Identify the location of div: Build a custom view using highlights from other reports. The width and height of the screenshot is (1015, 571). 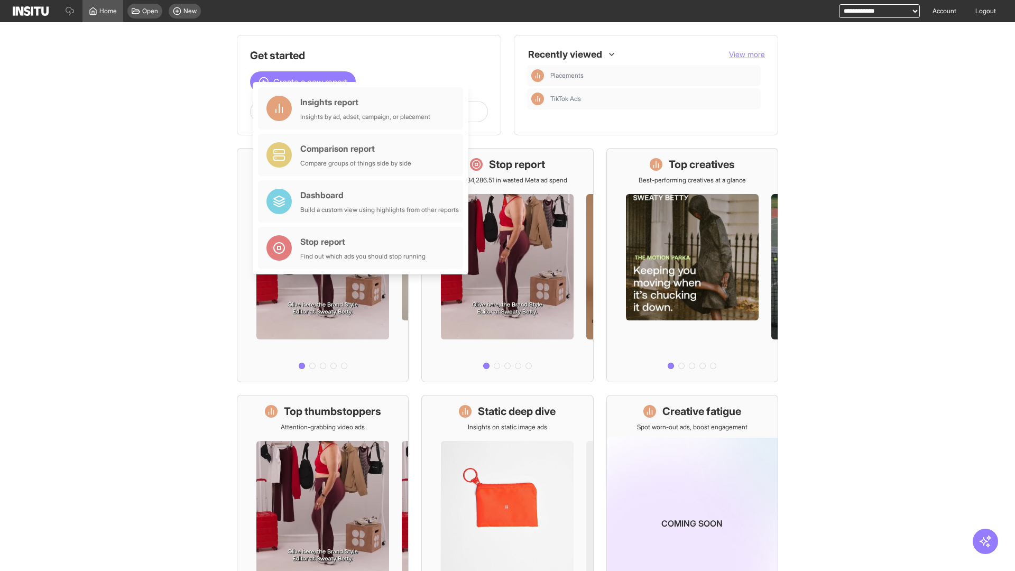
(380, 210).